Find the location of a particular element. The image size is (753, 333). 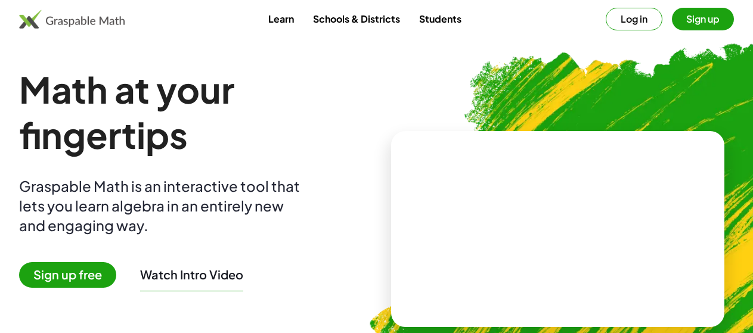

button: Watch Intro Video is located at coordinates (191, 275).